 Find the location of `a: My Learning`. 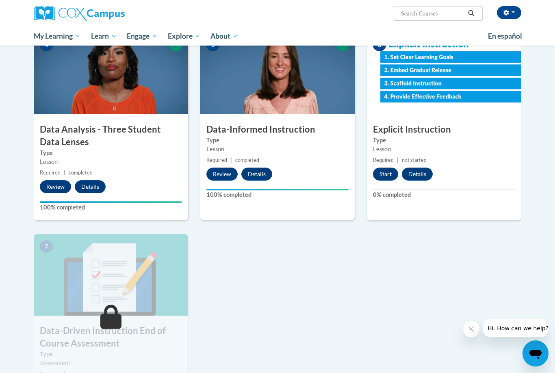

a: My Learning is located at coordinates (57, 36).